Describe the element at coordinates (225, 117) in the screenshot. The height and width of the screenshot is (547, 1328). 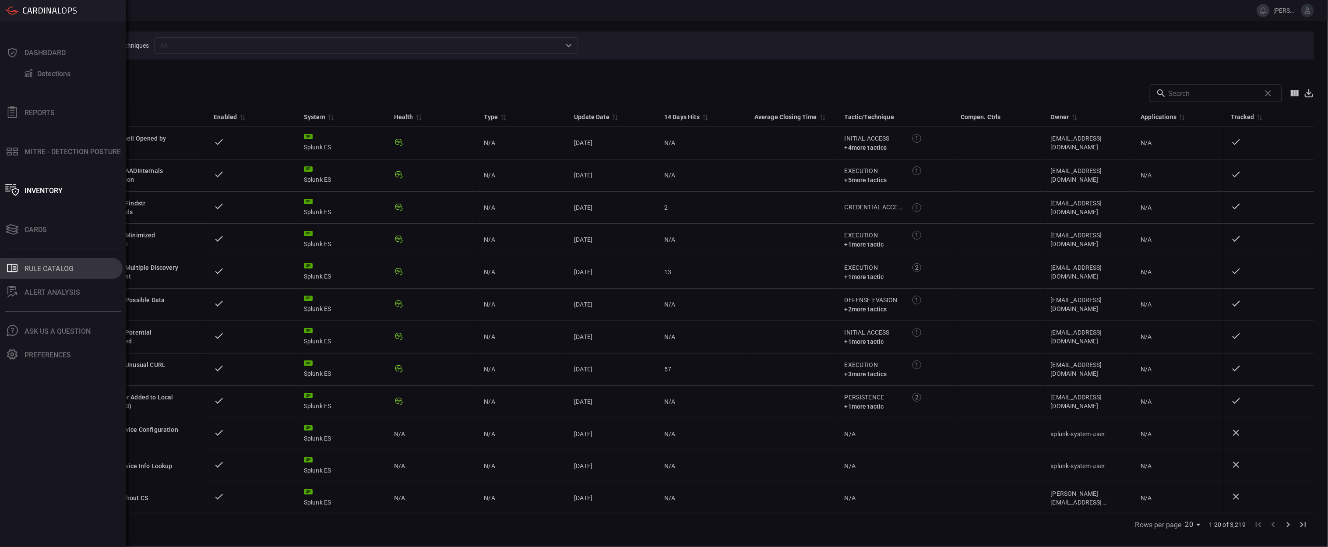
I see `div: Enabled` at that location.